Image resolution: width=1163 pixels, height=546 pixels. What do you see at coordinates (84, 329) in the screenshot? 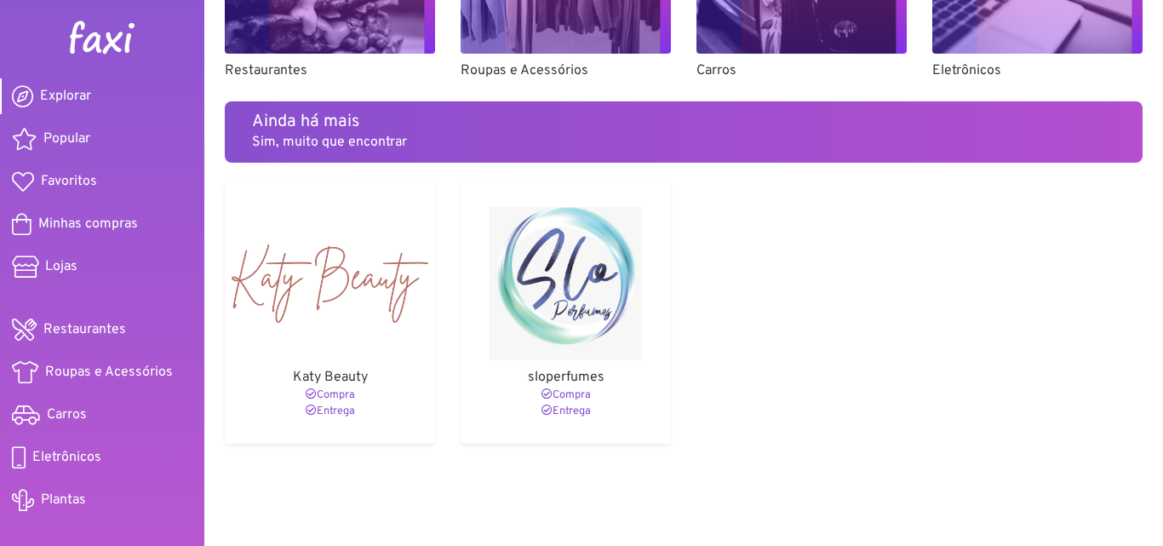
I see `span: Restaurantes` at bounding box center [84, 329].